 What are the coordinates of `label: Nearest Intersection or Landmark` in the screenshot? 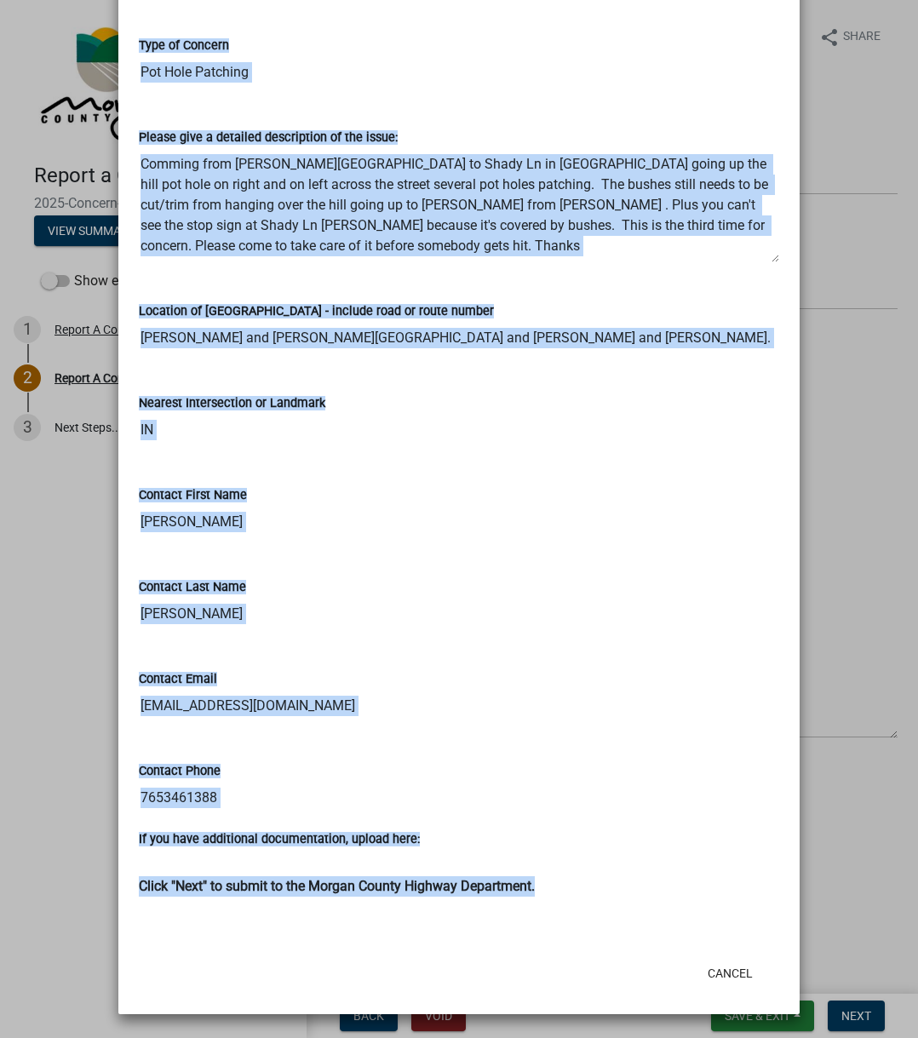 It's located at (232, 404).